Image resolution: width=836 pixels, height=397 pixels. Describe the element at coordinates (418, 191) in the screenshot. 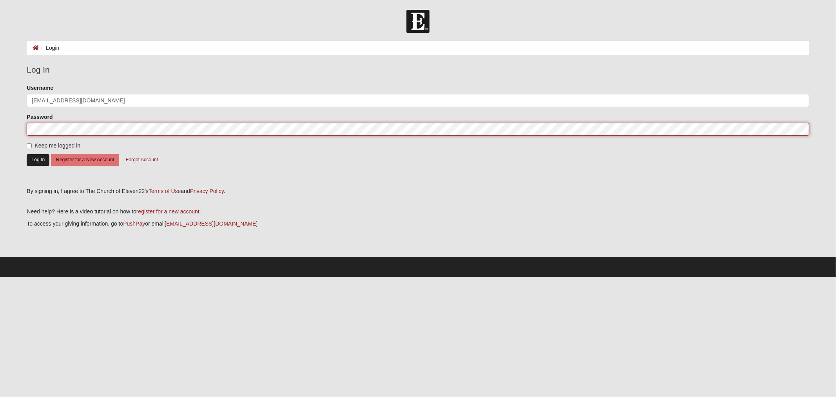

I see `div: By signing in, I agree to The Church of Eleven22's and .` at that location.